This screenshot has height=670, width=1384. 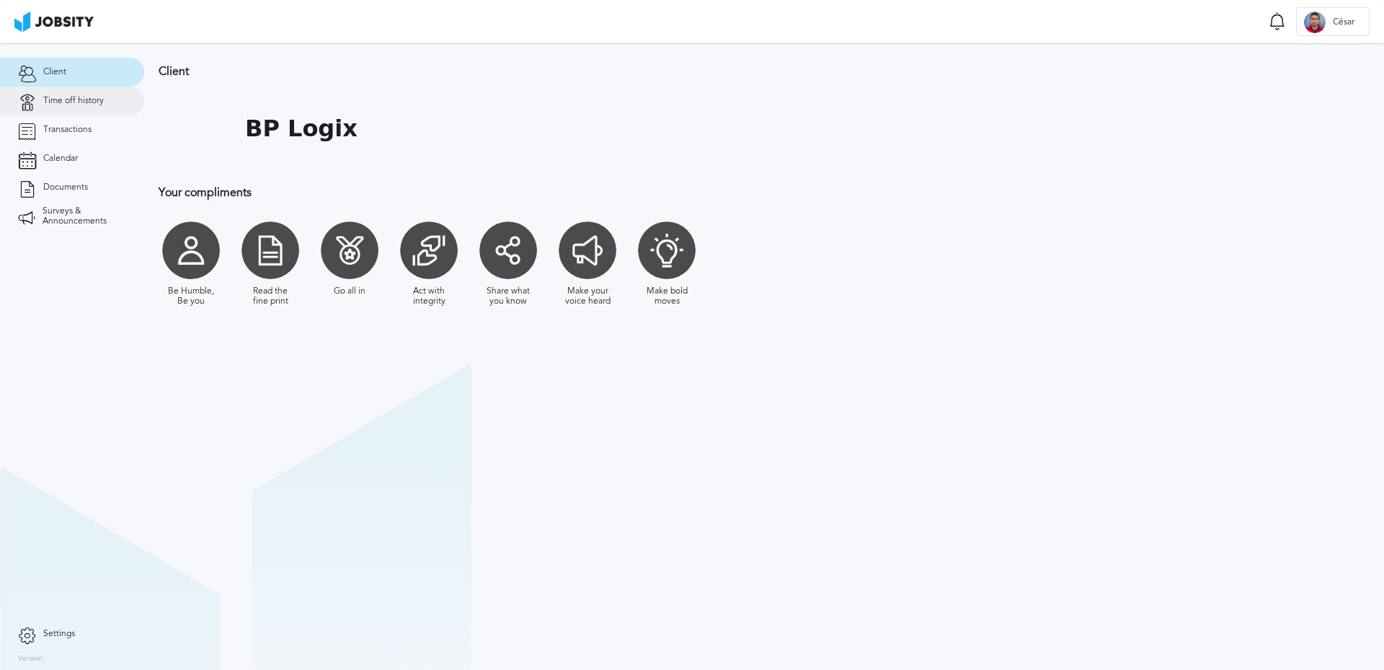 What do you see at coordinates (549, 71) in the screenshot?
I see `h3: Client` at bounding box center [549, 71].